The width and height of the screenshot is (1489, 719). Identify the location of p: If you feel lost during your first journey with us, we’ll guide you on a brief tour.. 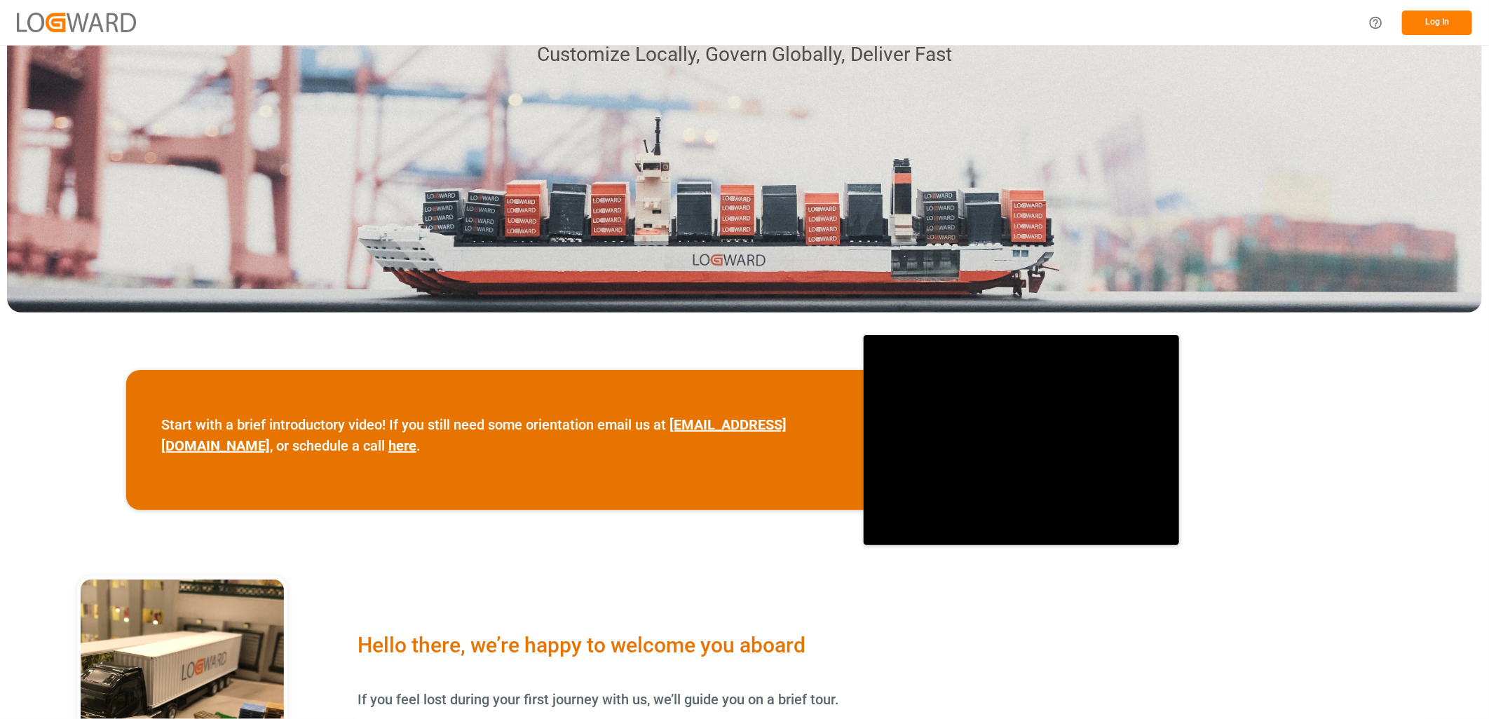
(892, 700).